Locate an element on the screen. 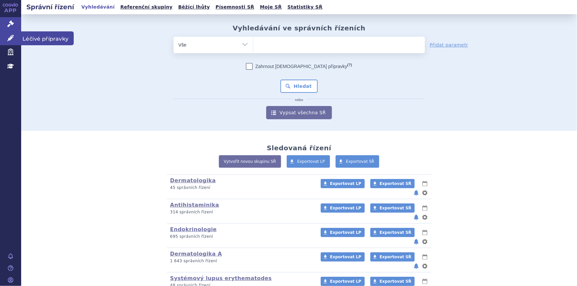 This screenshot has width=577, height=286. h2: Sledovaná řízení is located at coordinates (299, 148).